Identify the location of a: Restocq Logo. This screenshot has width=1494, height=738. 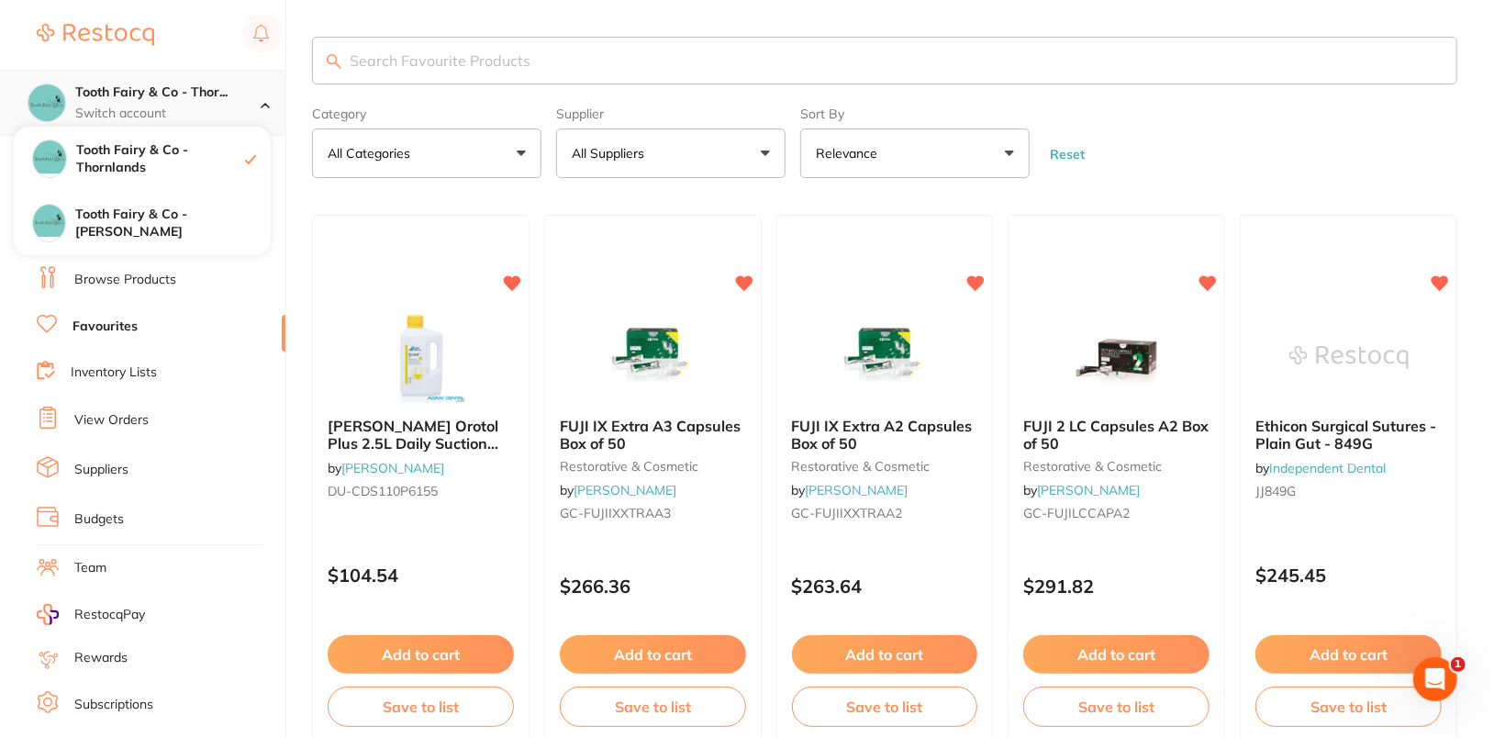
(95, 35).